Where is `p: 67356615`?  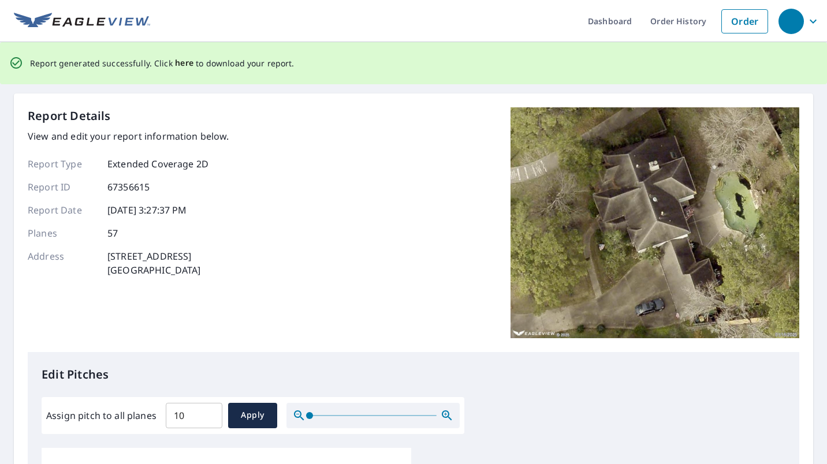
p: 67356615 is located at coordinates (128, 187).